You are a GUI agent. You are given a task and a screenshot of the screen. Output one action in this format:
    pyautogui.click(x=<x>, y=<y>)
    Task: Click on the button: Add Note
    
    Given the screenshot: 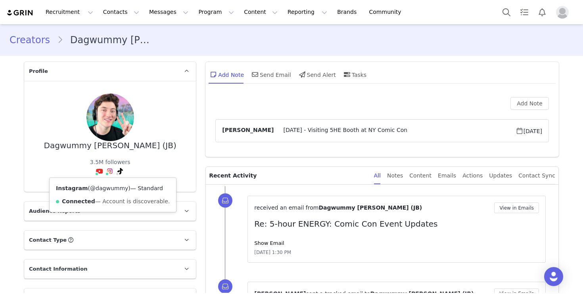 What is the action you would take?
    pyautogui.click(x=530, y=104)
    